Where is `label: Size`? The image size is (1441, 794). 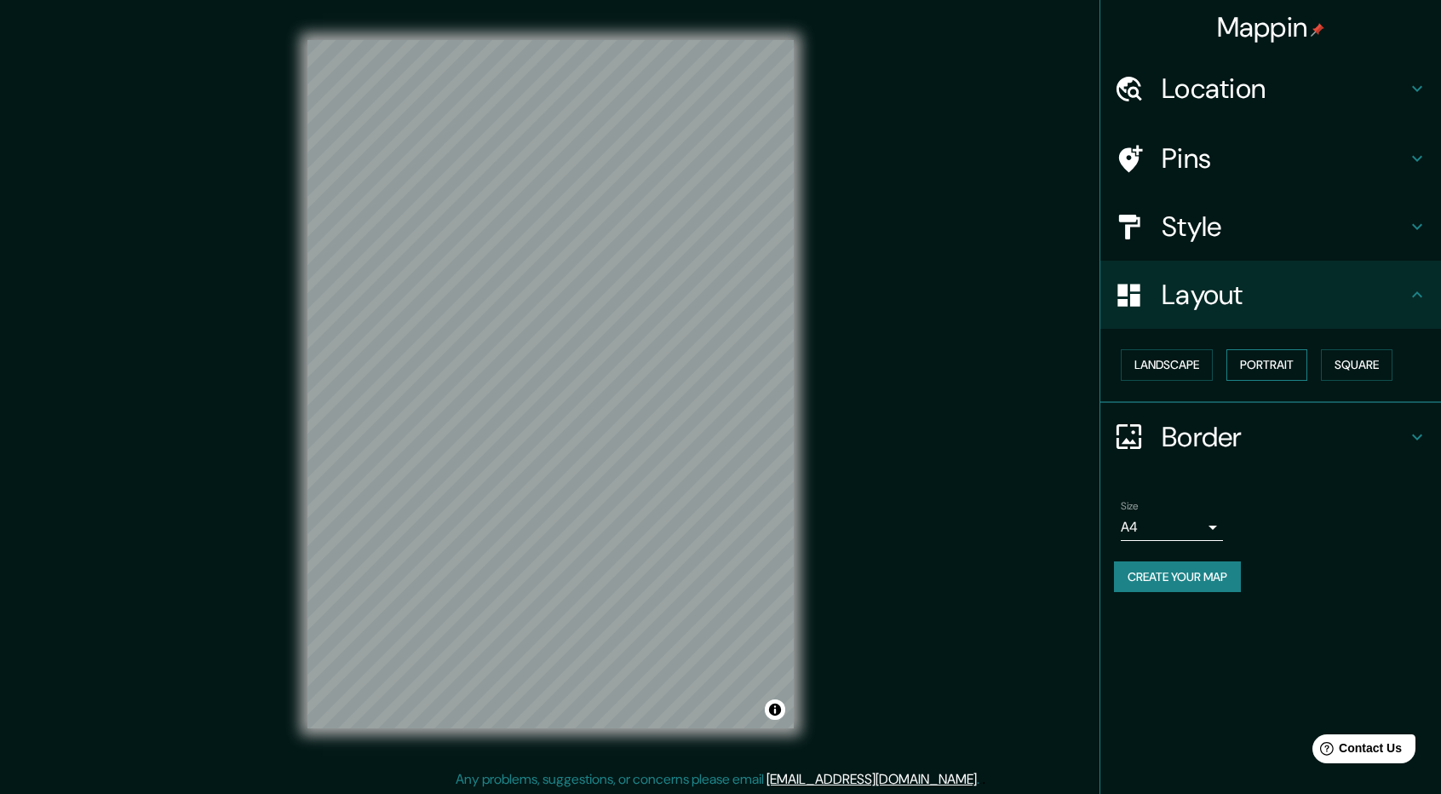 label: Size is located at coordinates (1129, 505).